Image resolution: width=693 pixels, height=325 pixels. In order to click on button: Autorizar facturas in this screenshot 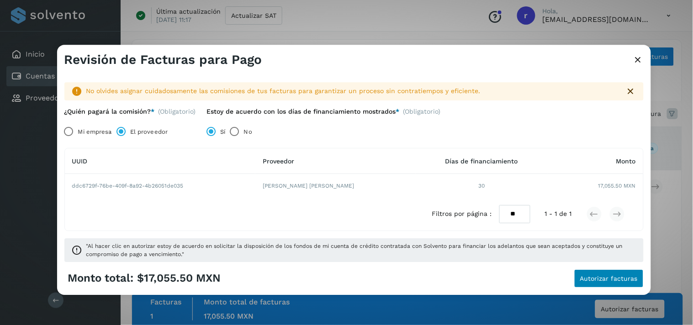, I will do `click(609, 279)`.